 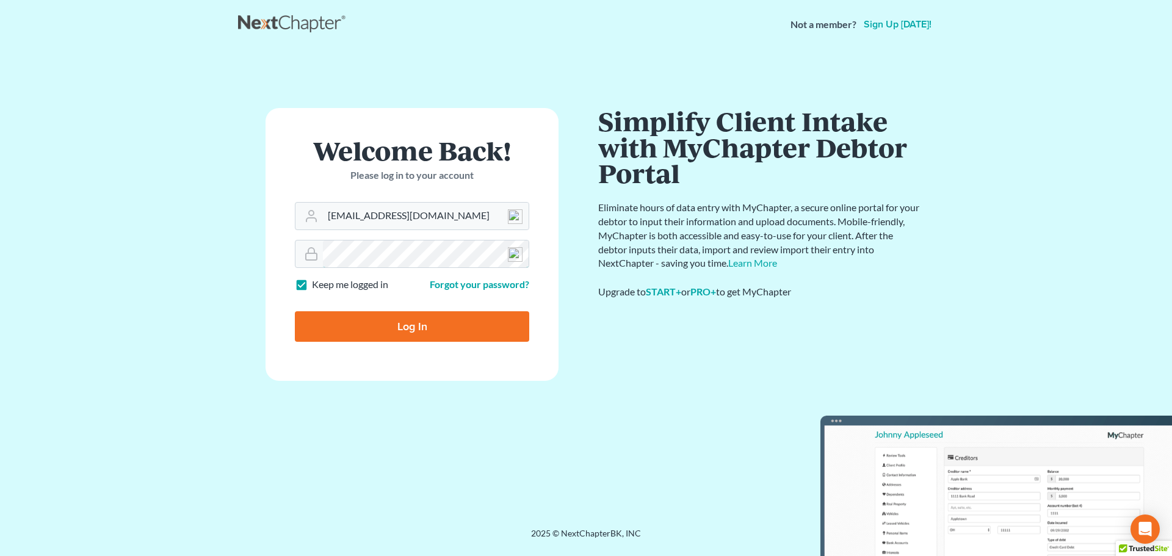 What do you see at coordinates (824, 24) in the screenshot?
I see `strong: Not a member?` at bounding box center [824, 24].